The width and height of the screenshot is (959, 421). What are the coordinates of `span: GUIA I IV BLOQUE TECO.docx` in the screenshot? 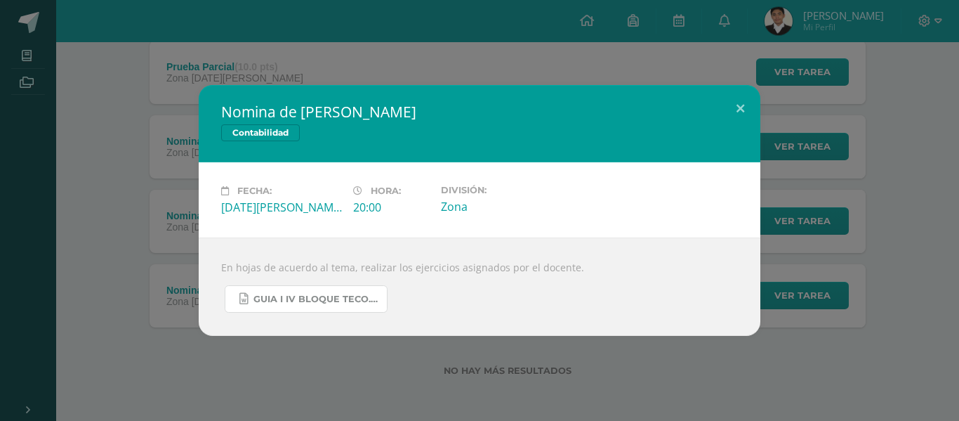 It's located at (317, 299).